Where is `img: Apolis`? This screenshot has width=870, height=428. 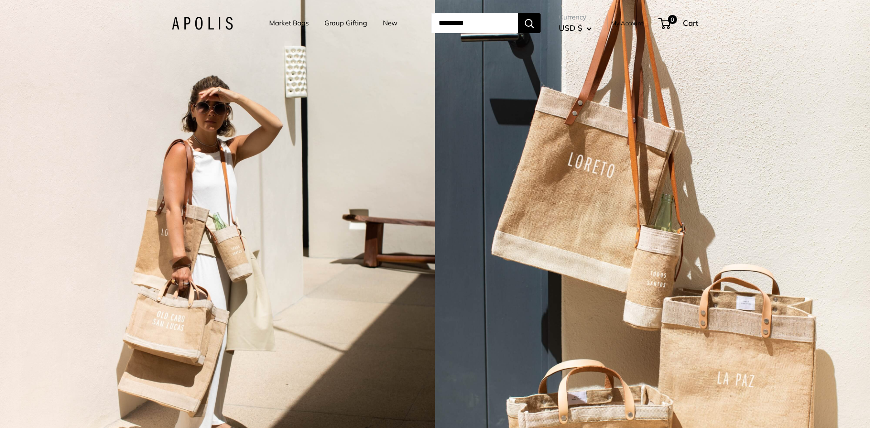
img: Apolis is located at coordinates (202, 23).